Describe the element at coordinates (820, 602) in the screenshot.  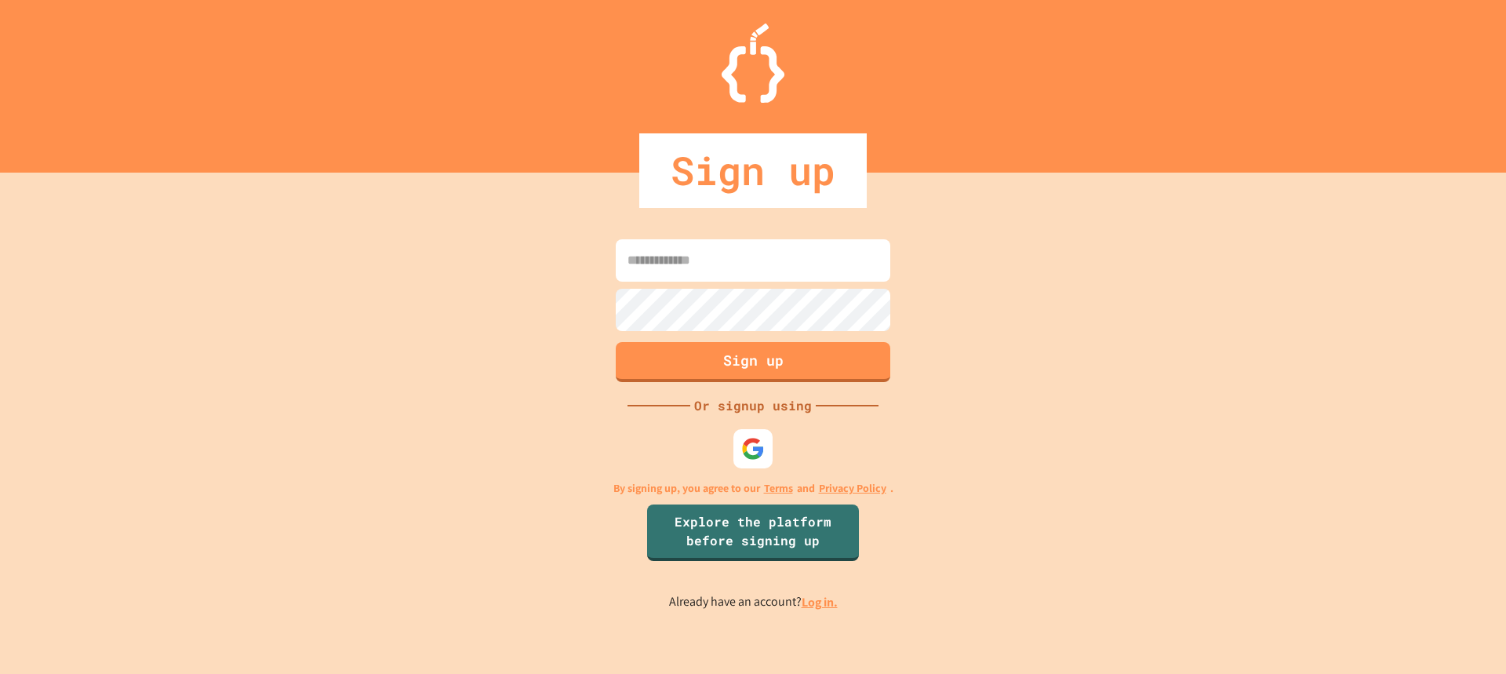
I see `a: Log in.` at that location.